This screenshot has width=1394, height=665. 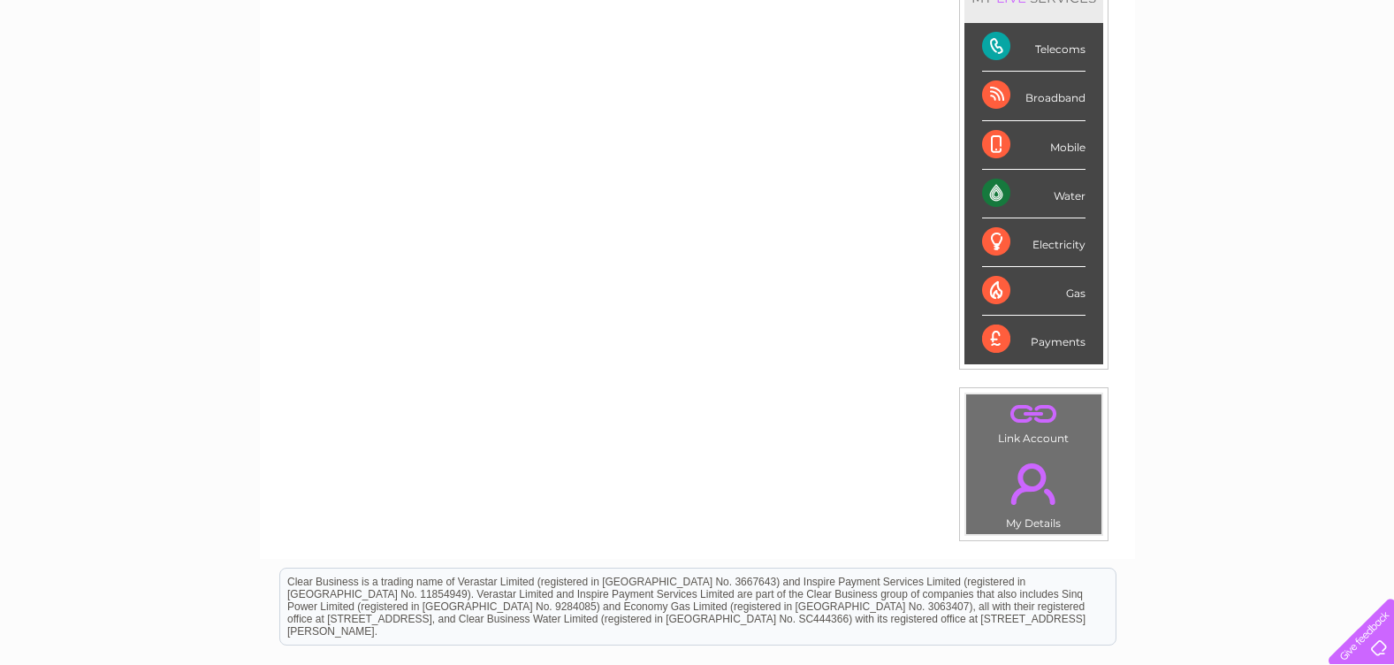 I want to click on div: Gas, so click(x=1033, y=291).